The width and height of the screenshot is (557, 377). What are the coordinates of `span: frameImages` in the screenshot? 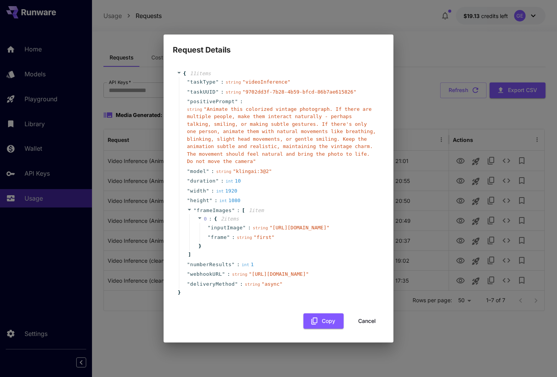 It's located at (214, 210).